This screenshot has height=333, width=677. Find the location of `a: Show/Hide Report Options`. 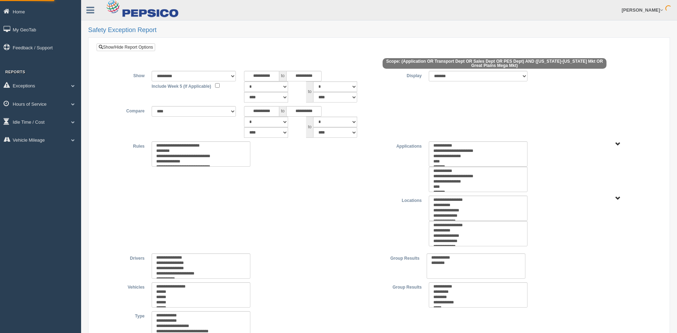

a: Show/Hide Report Options is located at coordinates (126, 47).